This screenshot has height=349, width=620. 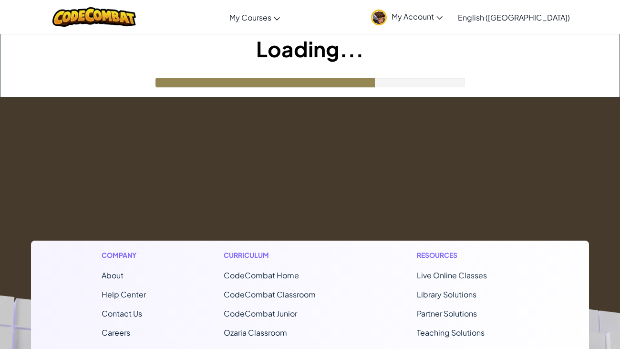 What do you see at coordinates (94, 17) in the screenshot?
I see `a: CodeCombat logo` at bounding box center [94, 17].